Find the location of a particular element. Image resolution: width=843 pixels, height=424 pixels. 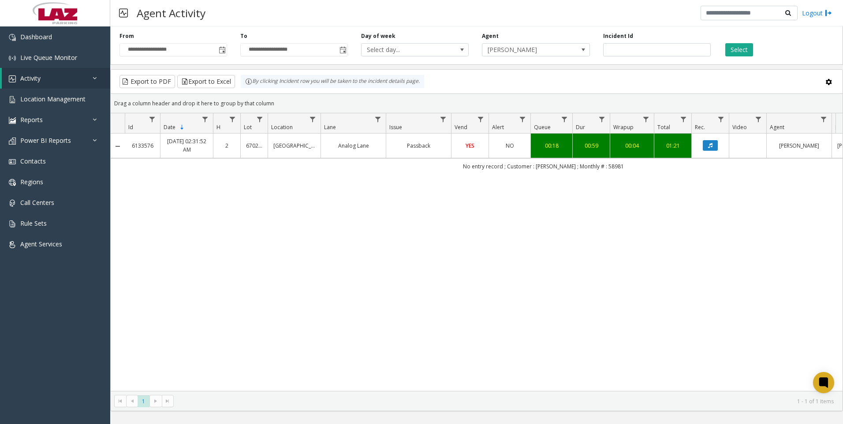

div: 01:21 is located at coordinates (673, 146).